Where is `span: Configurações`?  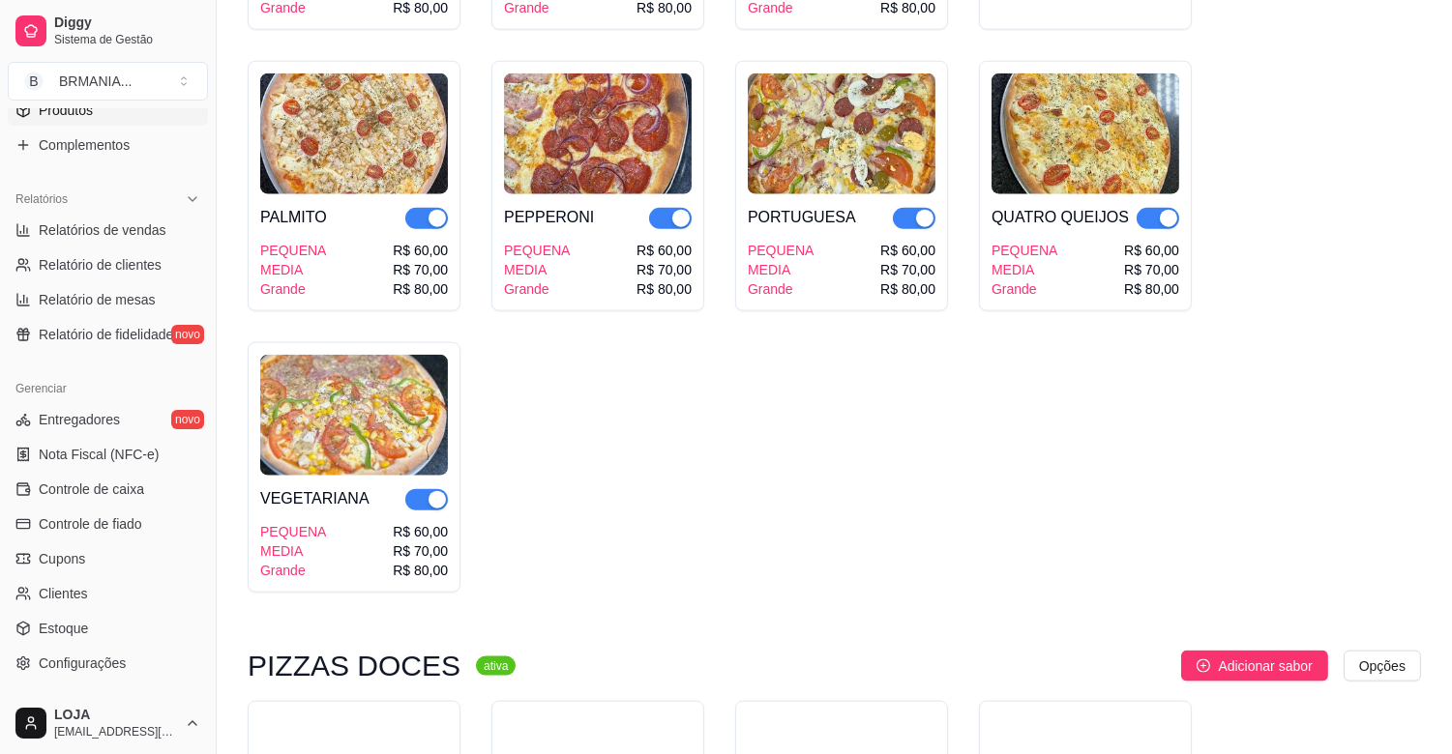 span: Configurações is located at coordinates (82, 664).